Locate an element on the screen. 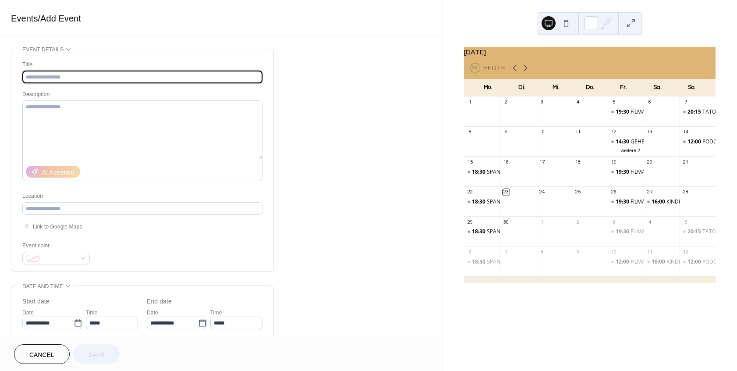 Image resolution: width=737 pixels, height=371 pixels. div: FILMABEND: DIE SCHÖNSTE ZEIT UNSERES LEBENS is located at coordinates (626, 112).